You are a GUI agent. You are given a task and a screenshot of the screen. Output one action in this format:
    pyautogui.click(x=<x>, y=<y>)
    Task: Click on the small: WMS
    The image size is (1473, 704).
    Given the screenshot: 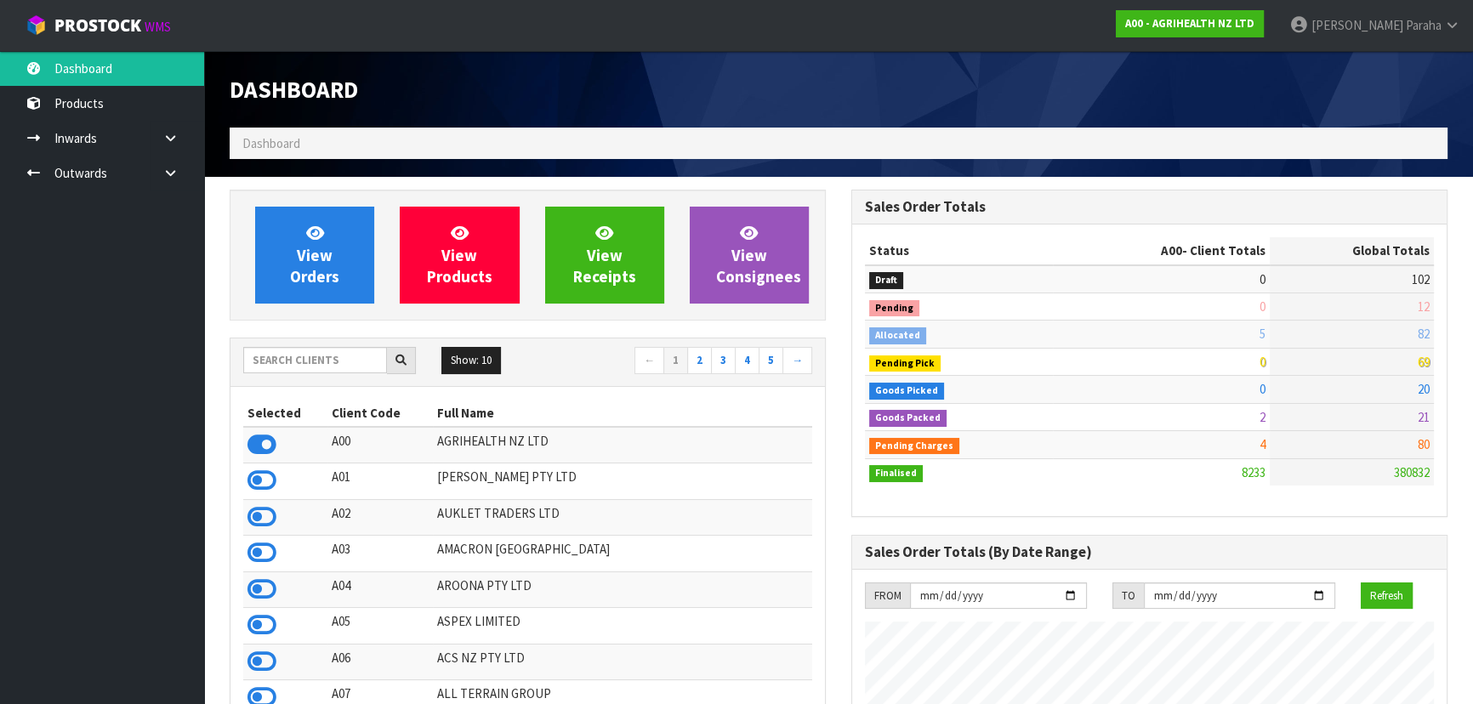 What is the action you would take?
    pyautogui.click(x=157, y=26)
    